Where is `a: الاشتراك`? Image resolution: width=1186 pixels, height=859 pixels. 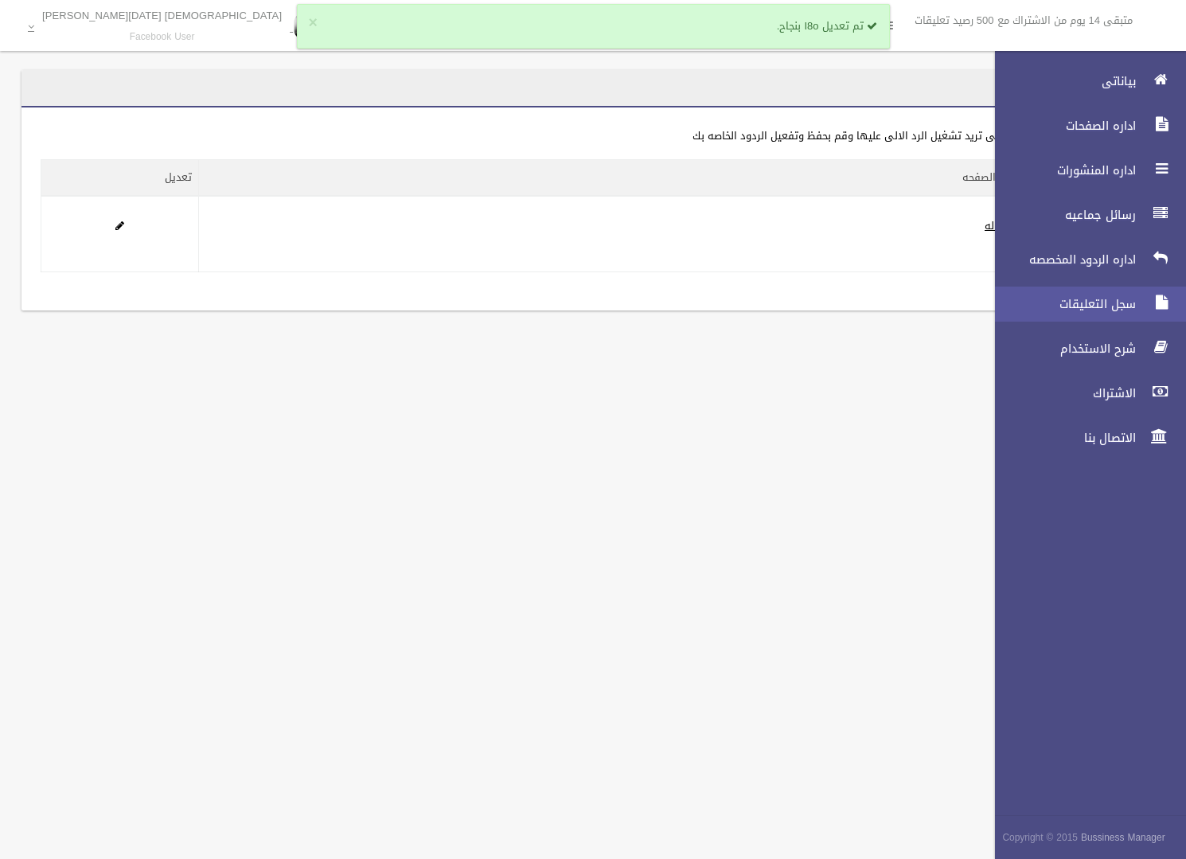
a: الاشتراك is located at coordinates (1083, 393).